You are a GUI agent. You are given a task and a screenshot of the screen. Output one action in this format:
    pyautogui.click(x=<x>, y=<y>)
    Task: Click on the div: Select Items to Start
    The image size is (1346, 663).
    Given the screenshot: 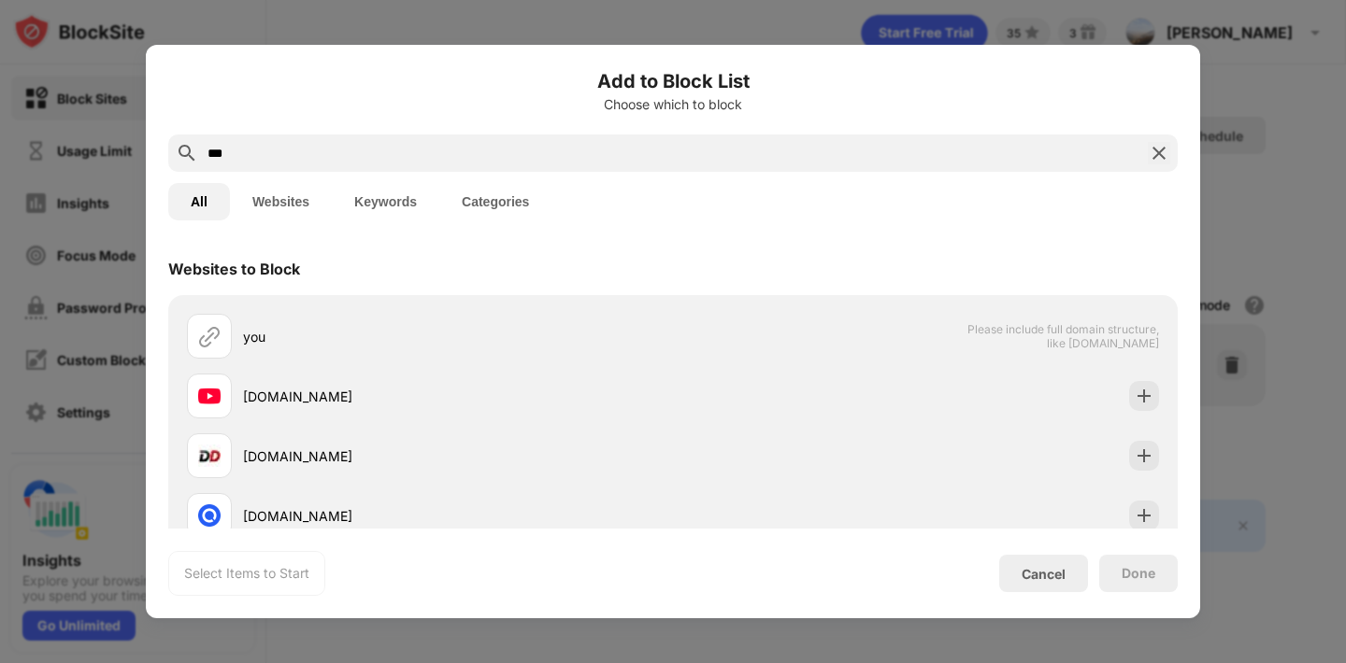 What is the action you would take?
    pyautogui.click(x=247, y=574)
    